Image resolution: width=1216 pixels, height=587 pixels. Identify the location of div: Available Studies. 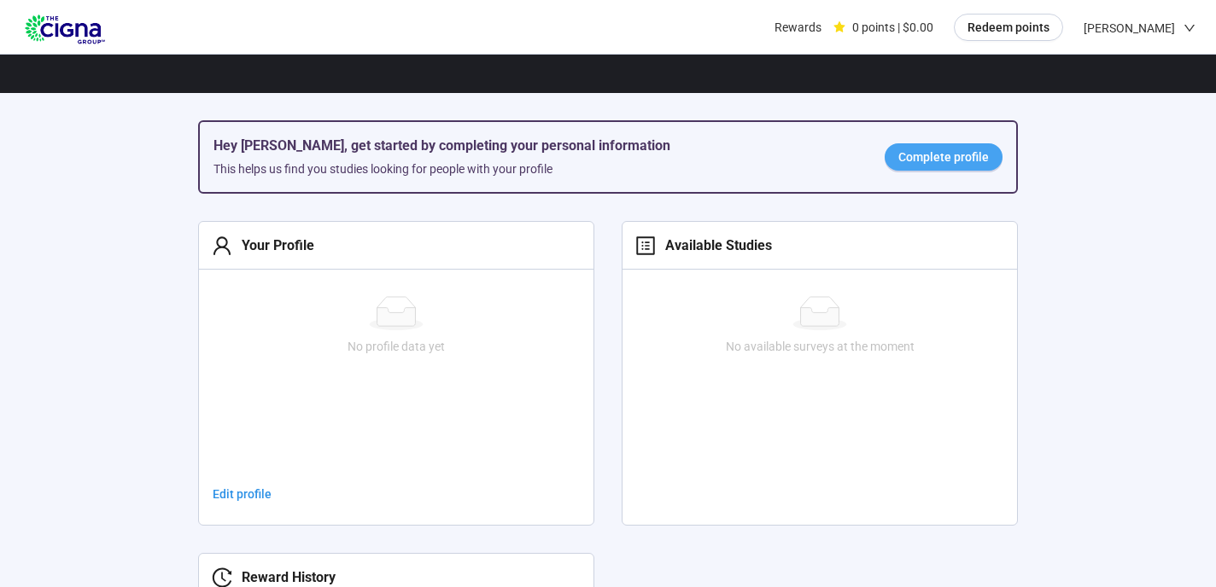
(714, 245).